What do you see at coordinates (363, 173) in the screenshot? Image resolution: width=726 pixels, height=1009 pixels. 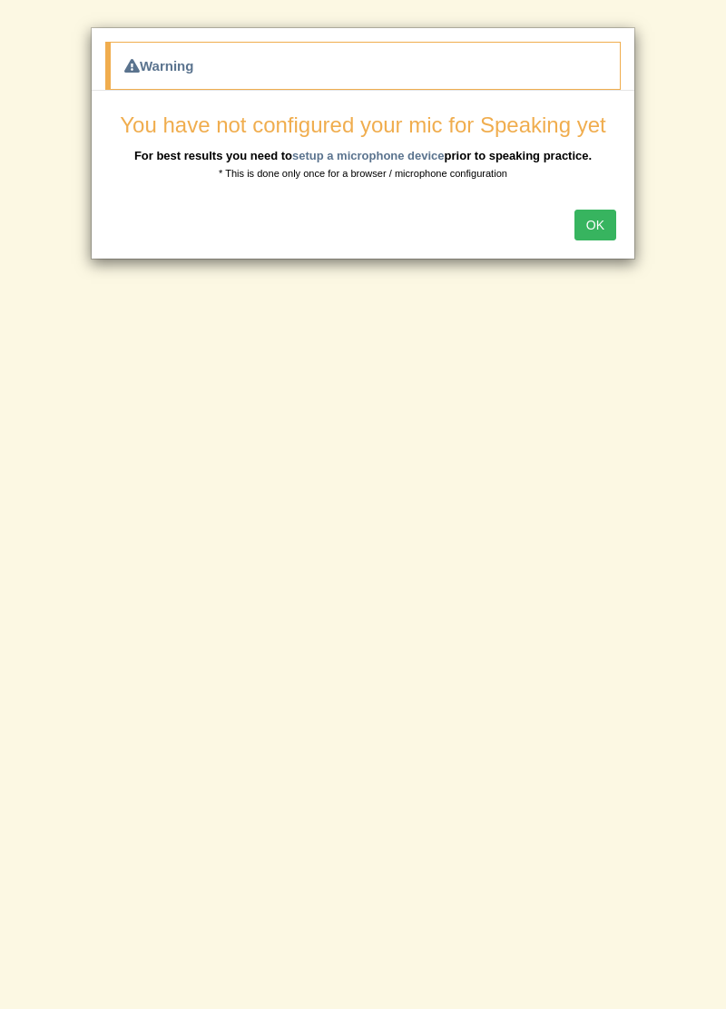 I see `small: * This is done only once for a browser / microphone configuration` at bounding box center [363, 173].